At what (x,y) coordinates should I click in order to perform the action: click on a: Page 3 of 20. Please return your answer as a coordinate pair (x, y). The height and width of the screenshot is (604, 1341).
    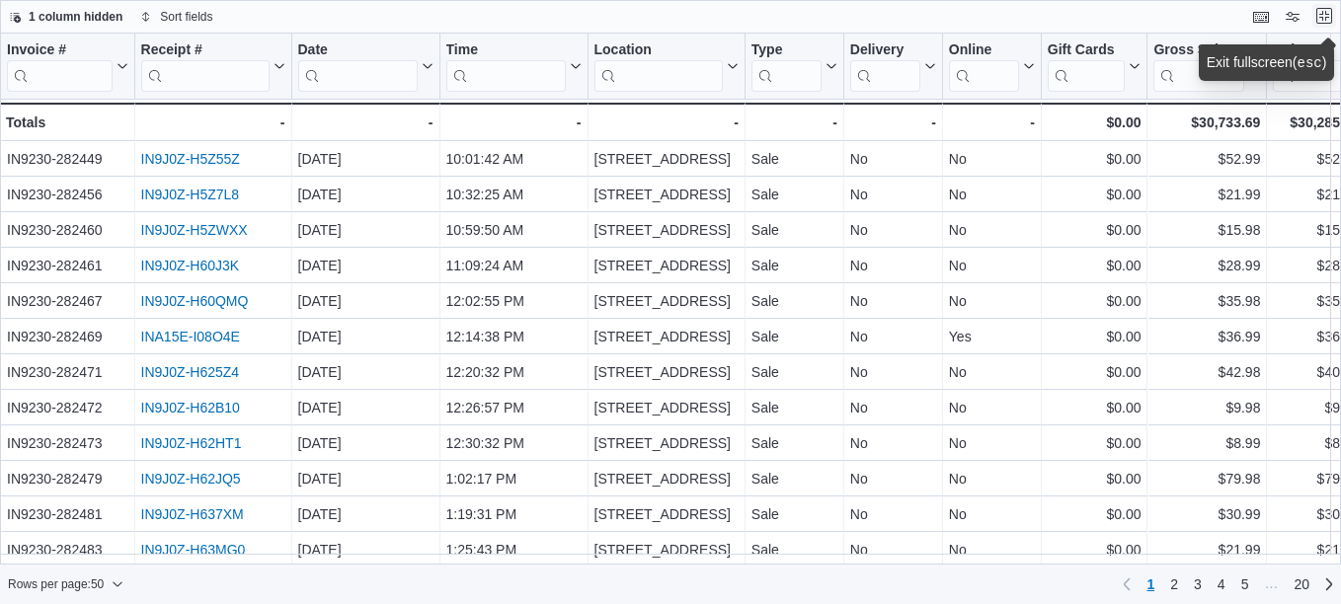
    Looking at the image, I should click on (1198, 585).